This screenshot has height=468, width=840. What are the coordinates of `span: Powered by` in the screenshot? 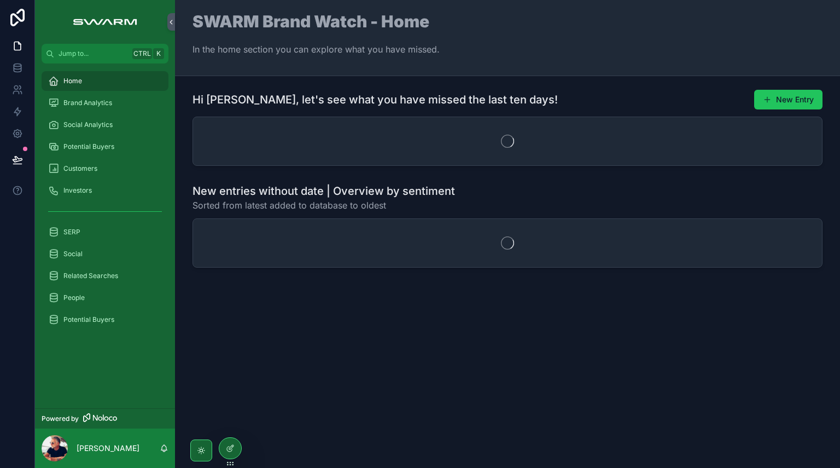 It's located at (60, 418).